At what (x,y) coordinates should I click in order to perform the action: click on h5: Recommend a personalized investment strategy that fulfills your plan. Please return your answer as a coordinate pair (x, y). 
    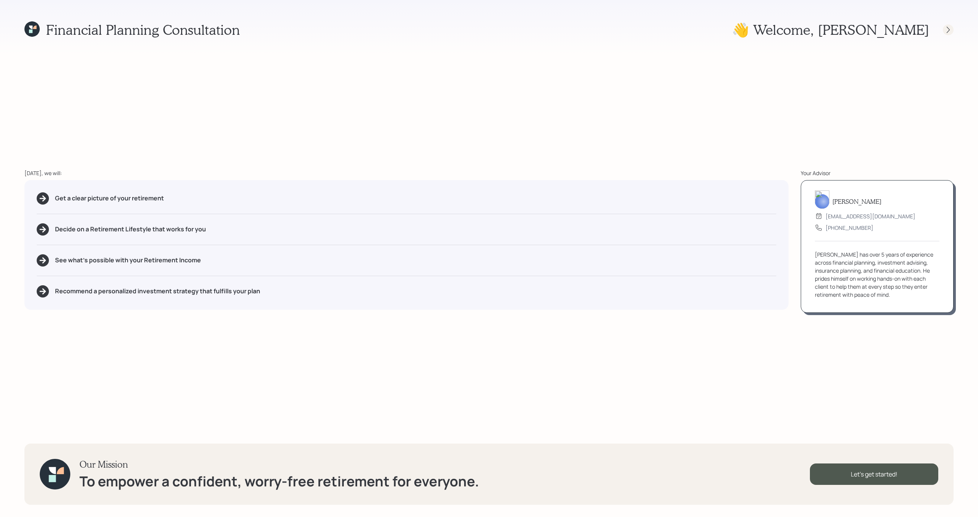
    Looking at the image, I should click on (157, 291).